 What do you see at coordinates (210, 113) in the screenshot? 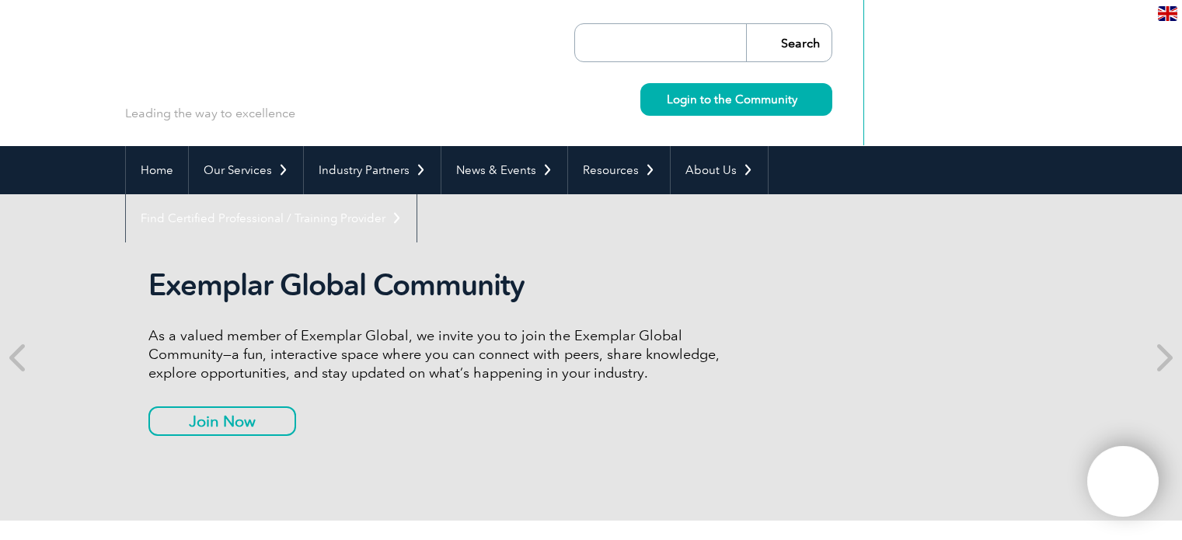
I see `p: Leading the way to excellence` at bounding box center [210, 113].